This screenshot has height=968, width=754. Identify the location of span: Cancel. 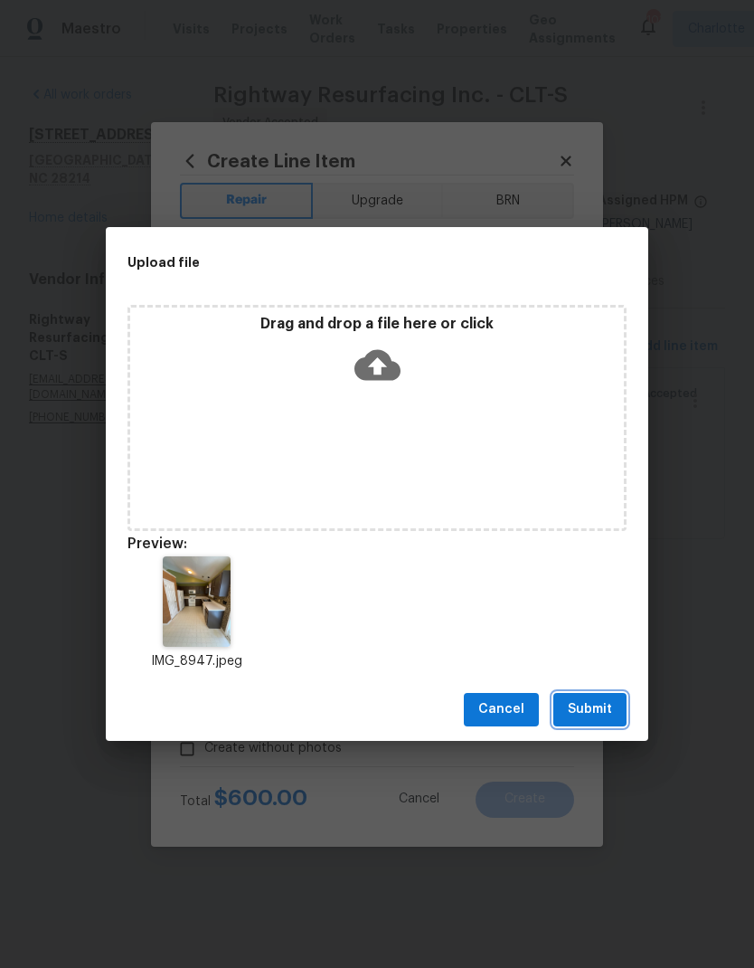
(501, 709).